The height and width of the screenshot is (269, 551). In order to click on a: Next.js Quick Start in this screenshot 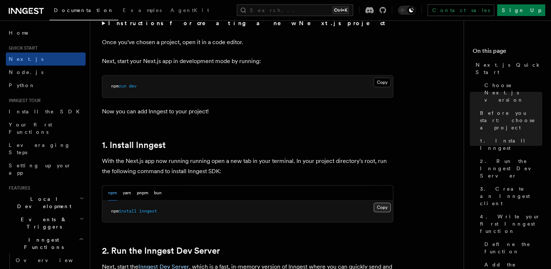, I will do `click(507, 68)`.